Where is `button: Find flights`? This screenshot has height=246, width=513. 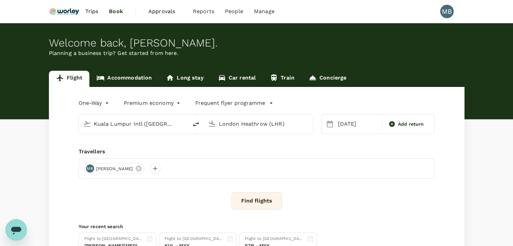 button: Find flights is located at coordinates (257, 201).